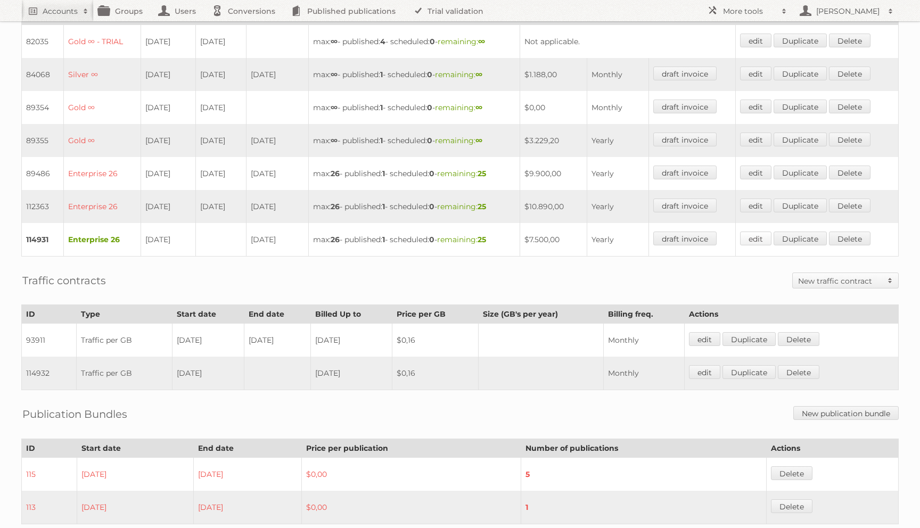 The image size is (920, 528). I want to click on th: Billed Up to, so click(351, 314).